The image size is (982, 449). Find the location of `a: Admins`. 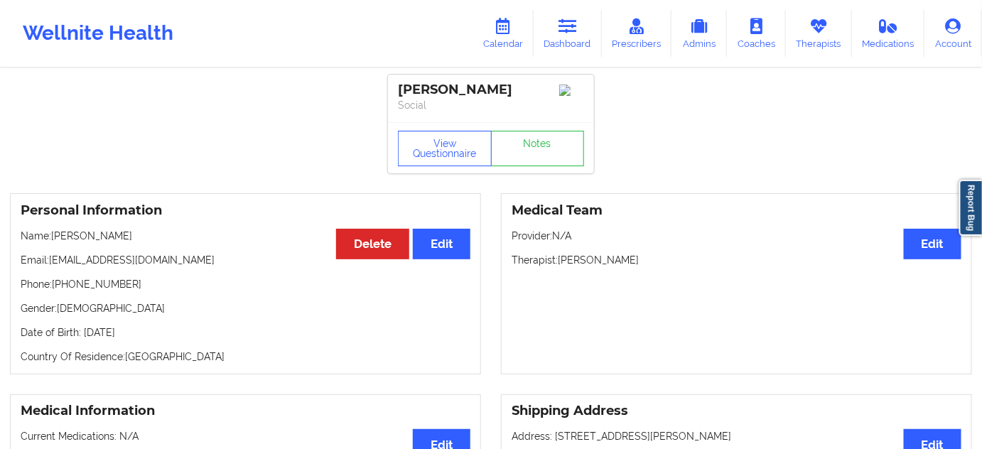

a: Admins is located at coordinates (699, 33).